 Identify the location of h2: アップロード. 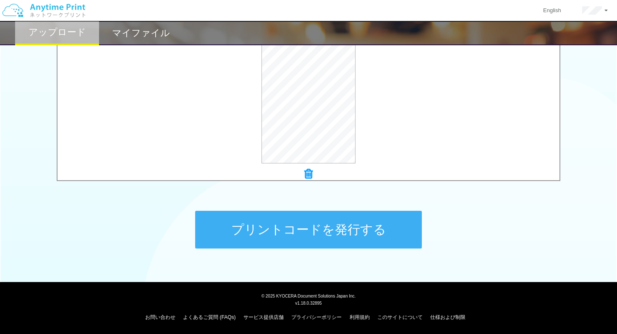
(57, 32).